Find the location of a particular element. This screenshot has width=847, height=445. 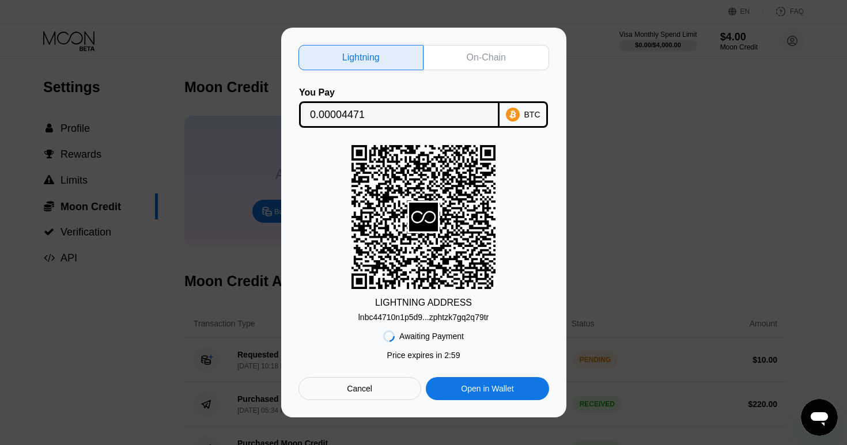

div: On-Chain is located at coordinates (486, 58).